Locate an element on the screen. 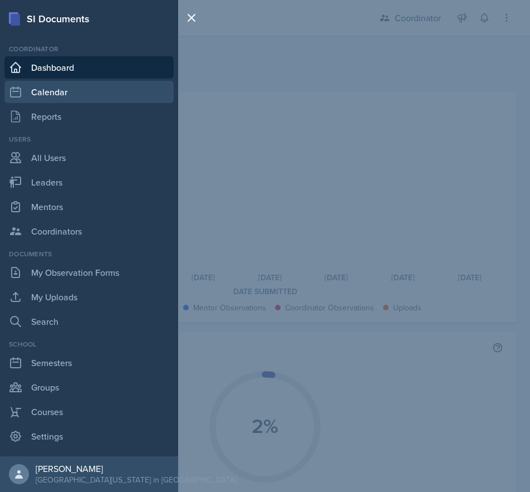 This screenshot has width=530, height=492. a: Groups is located at coordinates (89, 387).